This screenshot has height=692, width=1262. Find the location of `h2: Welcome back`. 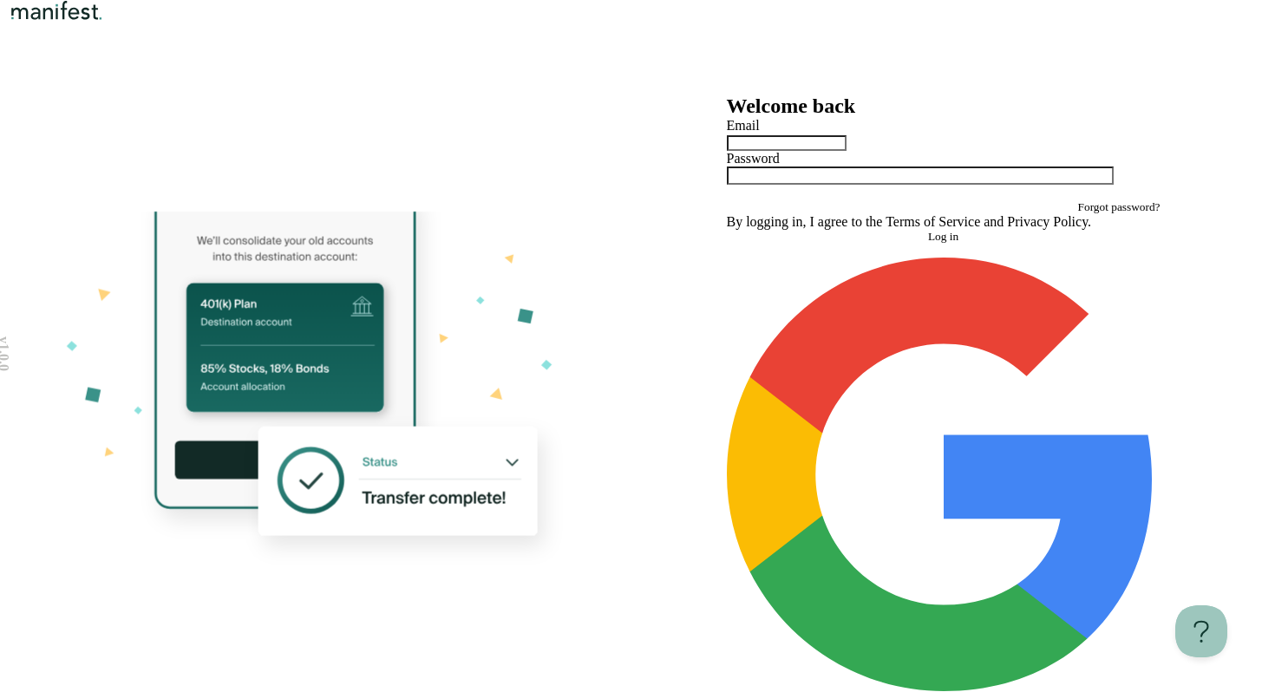

h2: Welcome back is located at coordinates (944, 106).